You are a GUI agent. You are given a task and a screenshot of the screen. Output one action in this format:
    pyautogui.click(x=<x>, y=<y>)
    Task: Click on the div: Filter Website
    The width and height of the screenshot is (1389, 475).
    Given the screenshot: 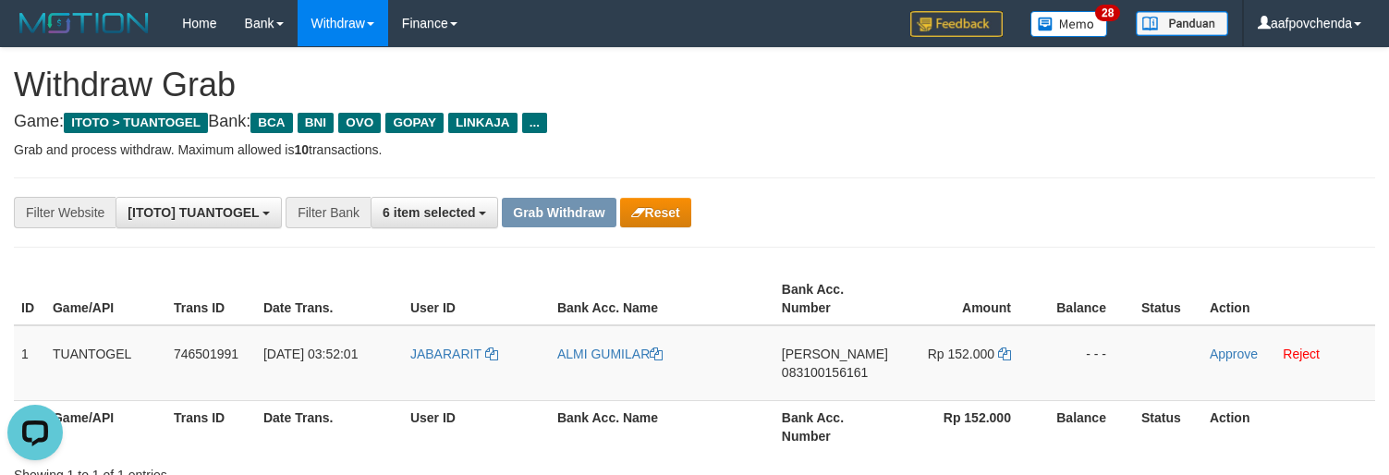 What is the action you would take?
    pyautogui.click(x=65, y=213)
    